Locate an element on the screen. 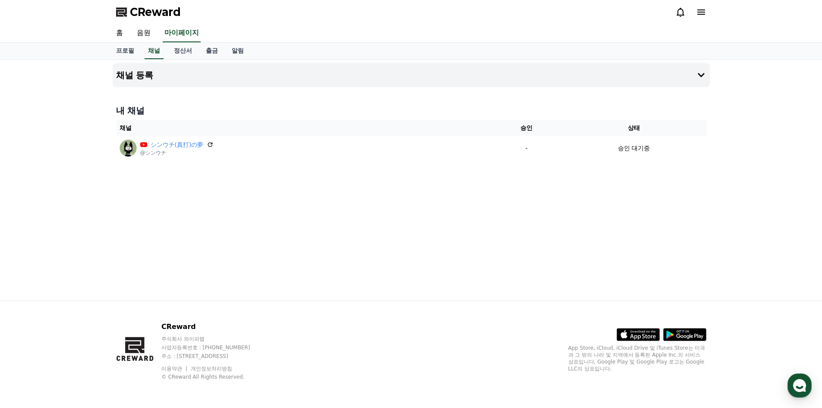 The image size is (822, 408). a: 정산서 is located at coordinates (183, 51).